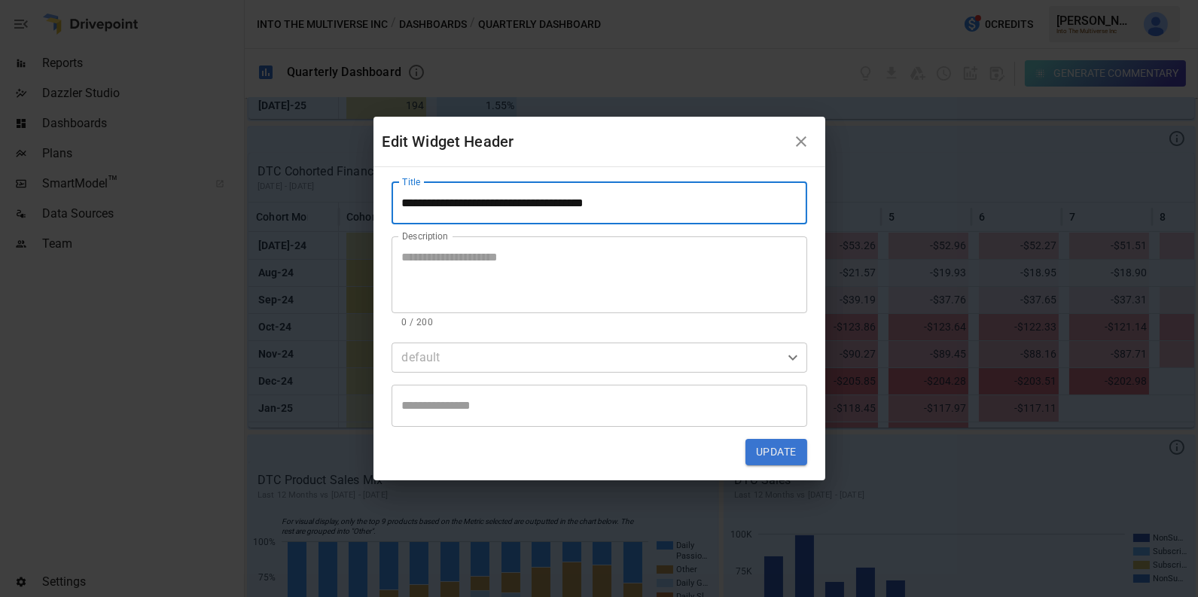 Image resolution: width=1198 pixels, height=597 pixels. Describe the element at coordinates (599, 323) in the screenshot. I see `p: 0 / 200` at that location.